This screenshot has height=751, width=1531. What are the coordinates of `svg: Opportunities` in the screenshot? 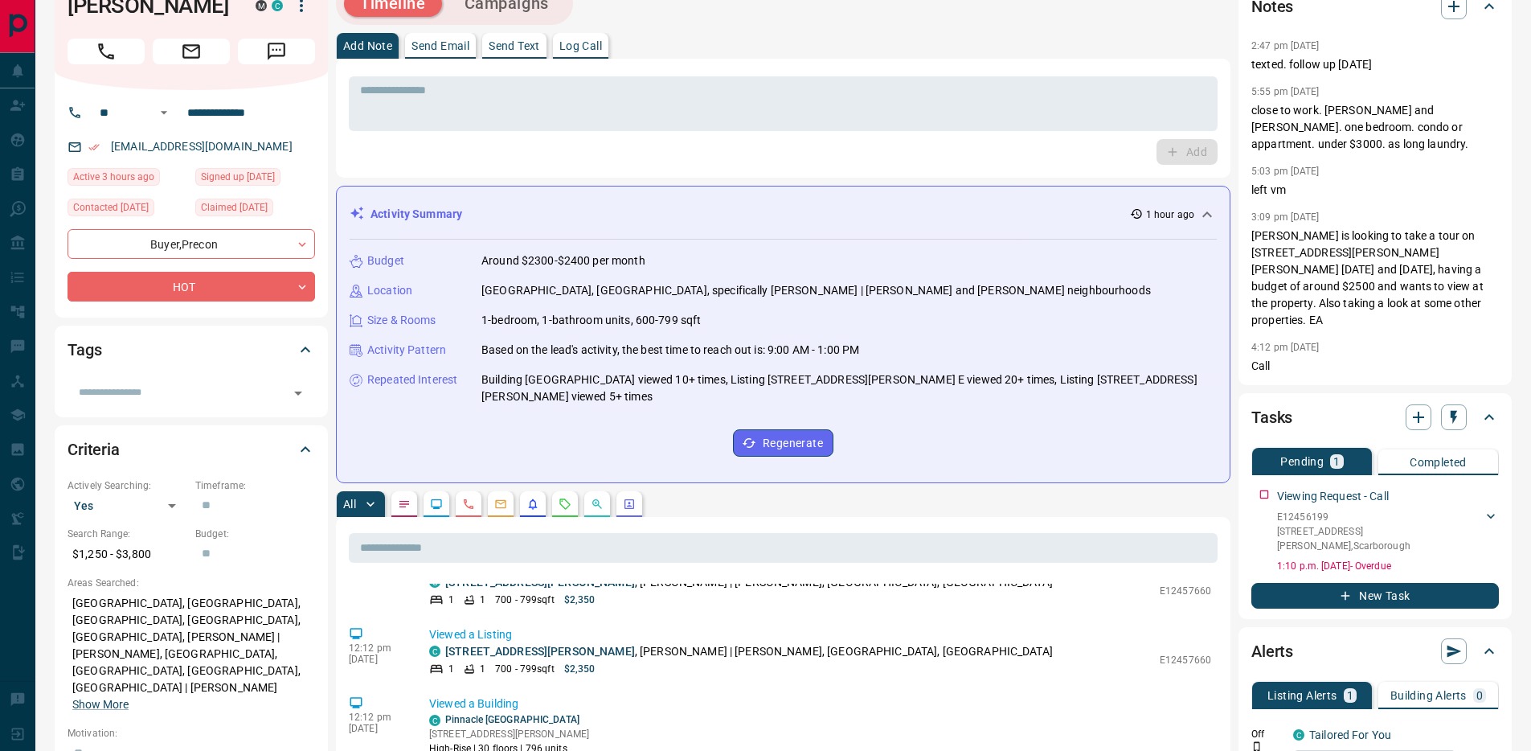 It's located at (597, 504).